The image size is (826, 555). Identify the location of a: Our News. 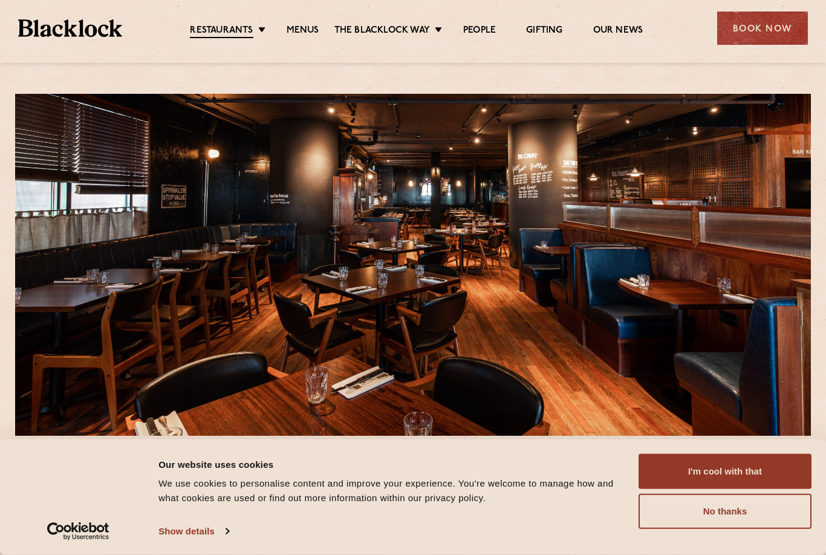
(618, 31).